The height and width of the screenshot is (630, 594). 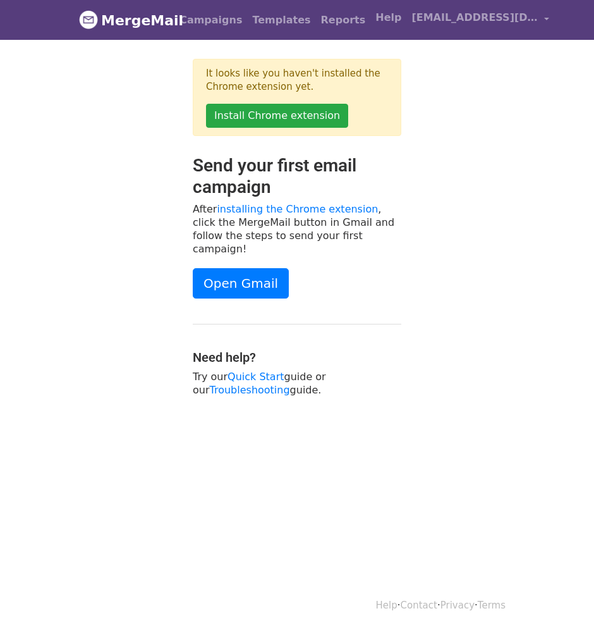 What do you see at coordinates (419, 605) in the screenshot?
I see `a: Contact` at bounding box center [419, 605].